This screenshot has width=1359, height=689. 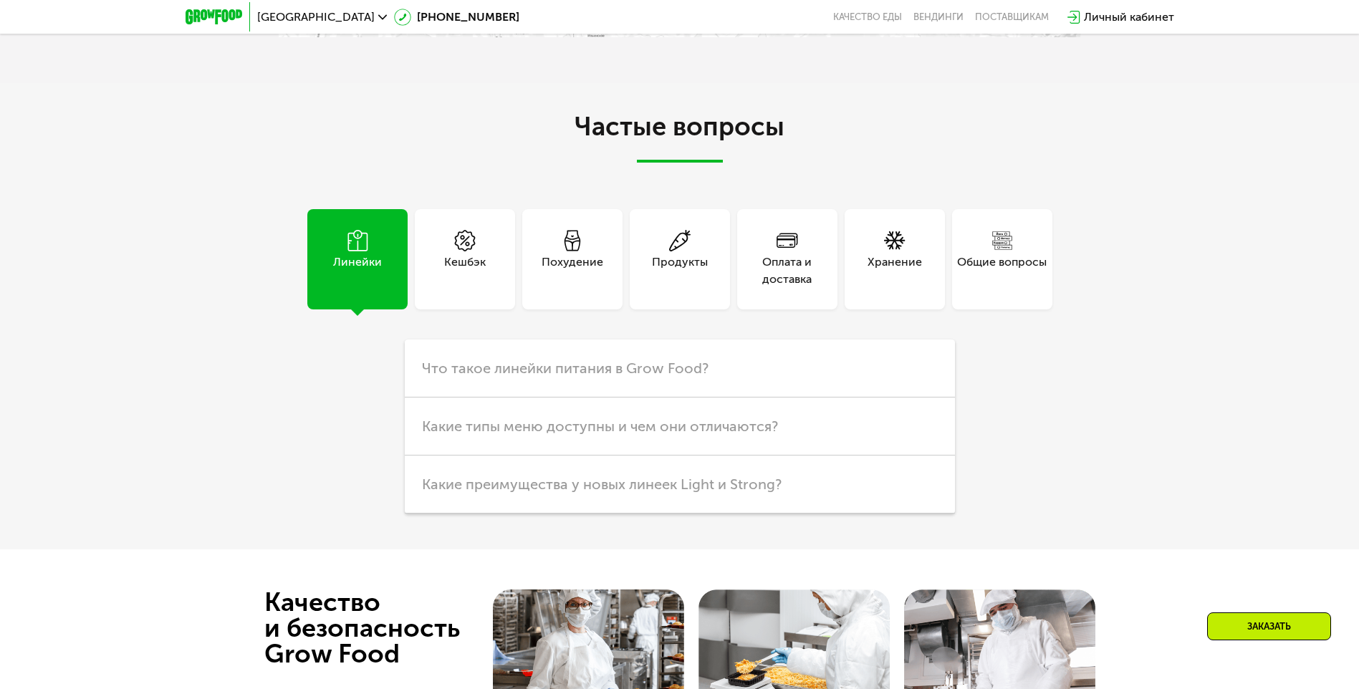 What do you see at coordinates (388, 628) in the screenshot?
I see `div: Качество и безопасность Grow Food` at bounding box center [388, 628].